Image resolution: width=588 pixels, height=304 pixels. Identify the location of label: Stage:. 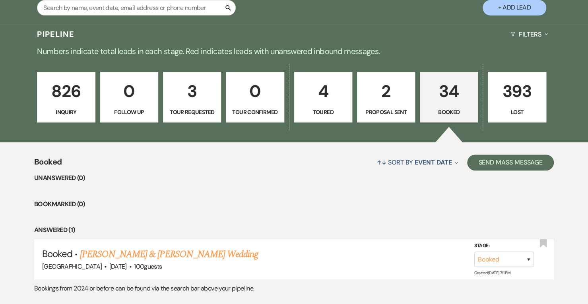
(504, 246).